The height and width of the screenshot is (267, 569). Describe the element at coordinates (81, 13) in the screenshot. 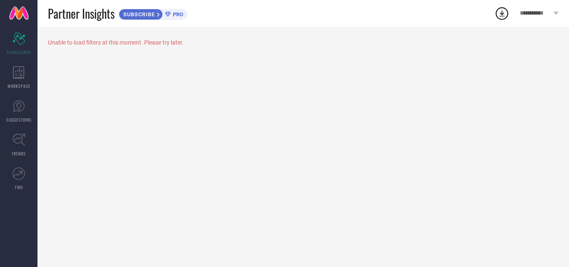

I see `span: Partner Insights` at that location.